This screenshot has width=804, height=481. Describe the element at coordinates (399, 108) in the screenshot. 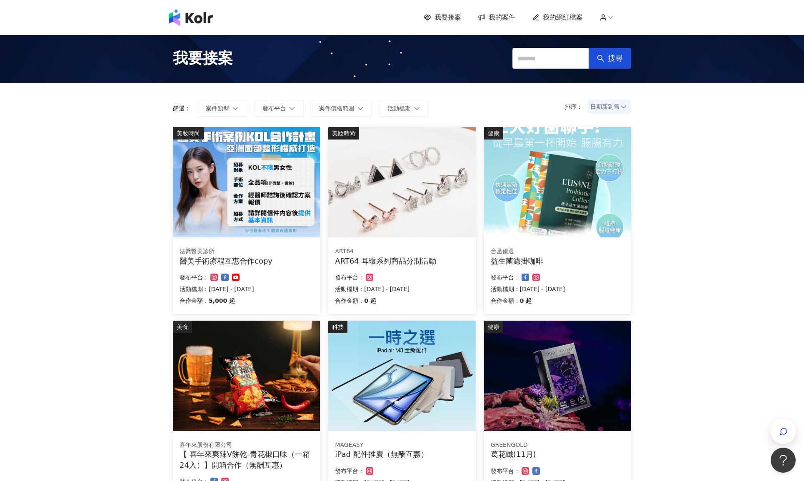

I see `span: 活動檔期` at that location.